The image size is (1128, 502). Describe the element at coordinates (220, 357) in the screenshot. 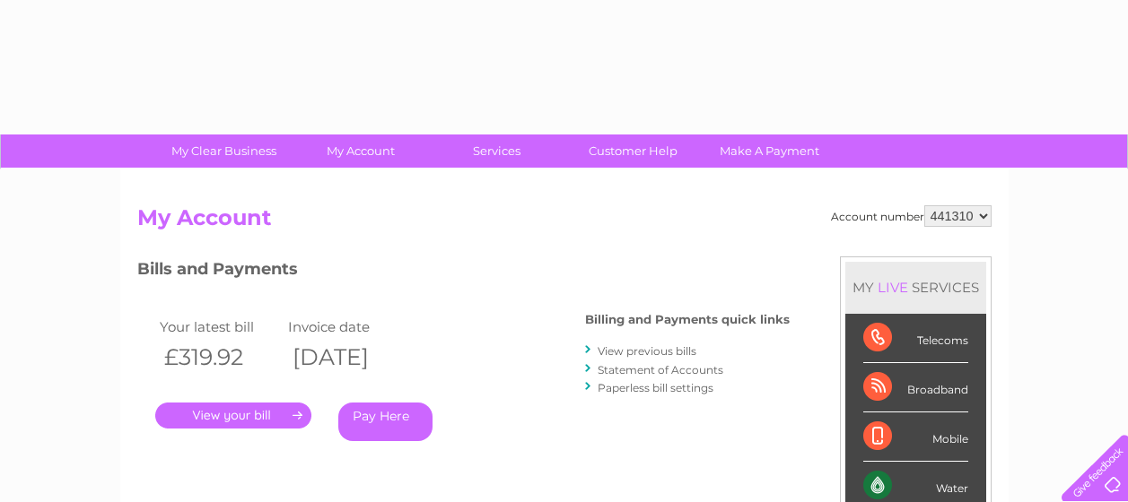

I see `th: £319.92` at that location.